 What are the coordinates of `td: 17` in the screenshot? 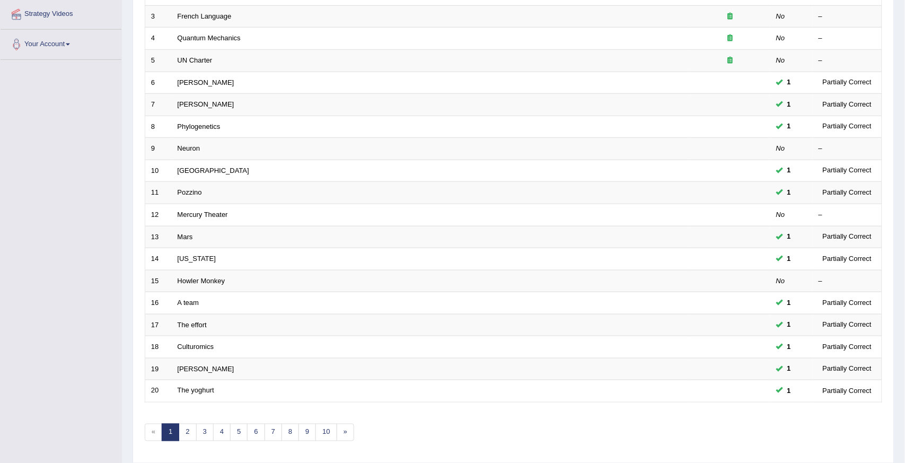 It's located at (159, 325).